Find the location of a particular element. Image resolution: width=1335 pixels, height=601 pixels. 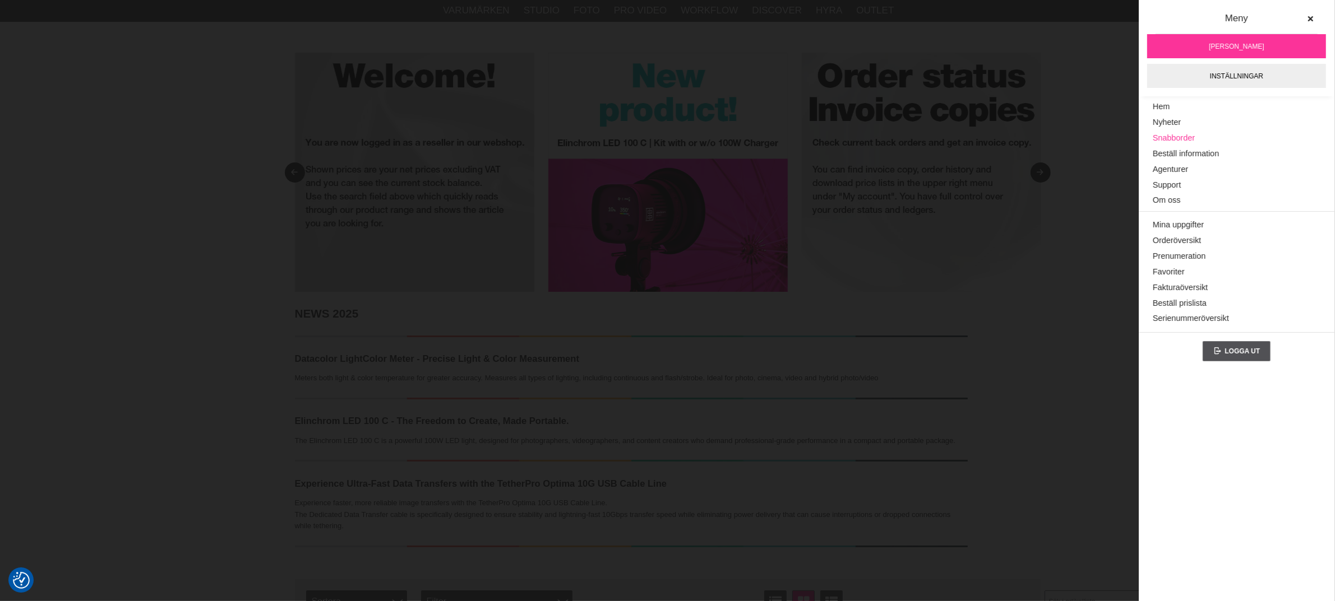

a: Hyra is located at coordinates (828, 11).